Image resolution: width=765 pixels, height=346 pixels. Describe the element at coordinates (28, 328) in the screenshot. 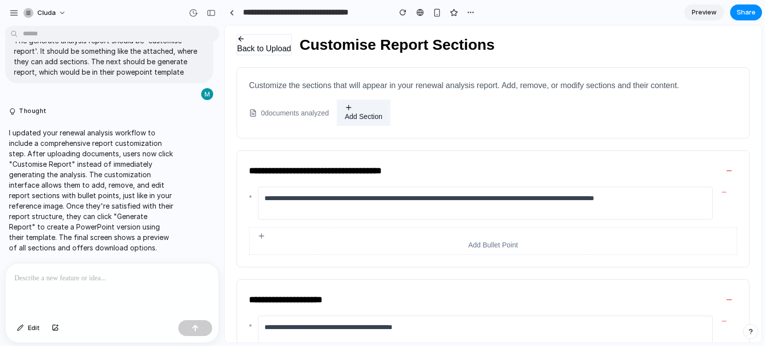

I see `button: Edit` at that location.